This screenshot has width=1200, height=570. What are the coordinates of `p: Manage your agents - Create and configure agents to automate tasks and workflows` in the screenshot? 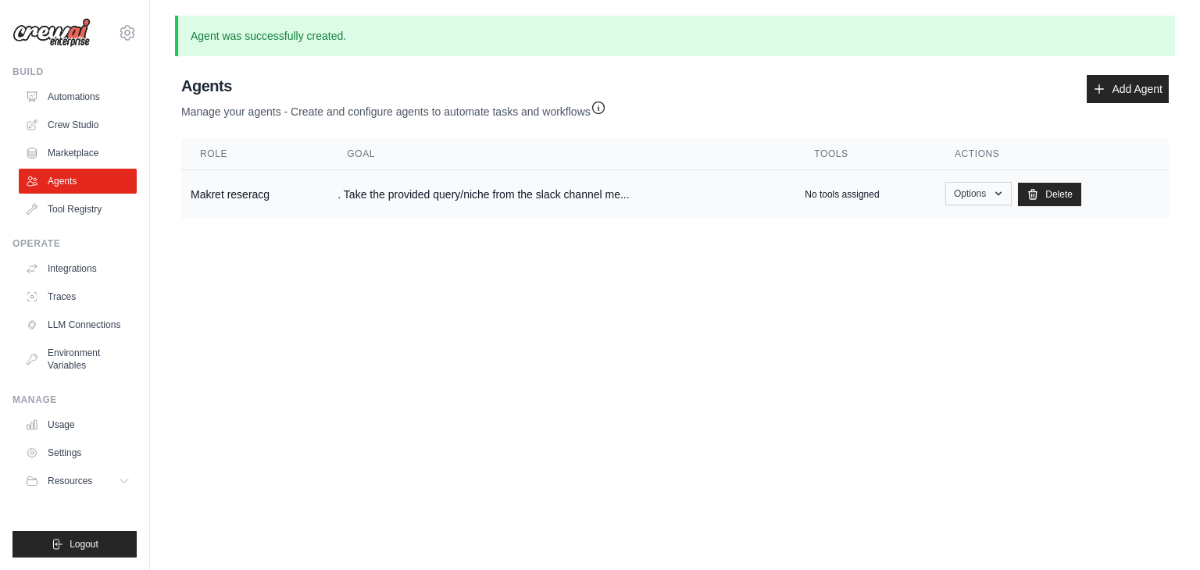 It's located at (394, 108).